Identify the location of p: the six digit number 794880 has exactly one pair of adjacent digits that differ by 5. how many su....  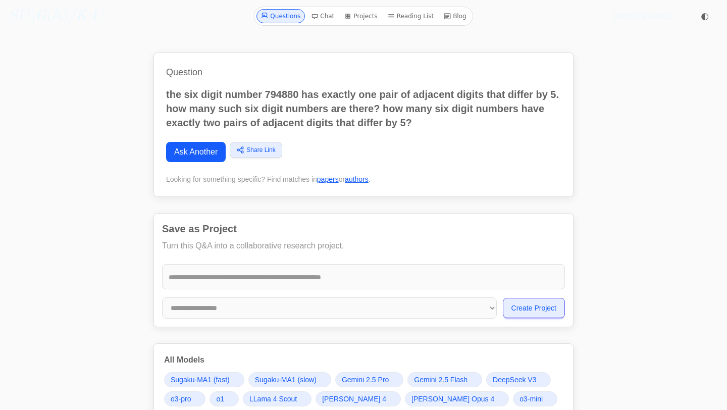
(363, 109).